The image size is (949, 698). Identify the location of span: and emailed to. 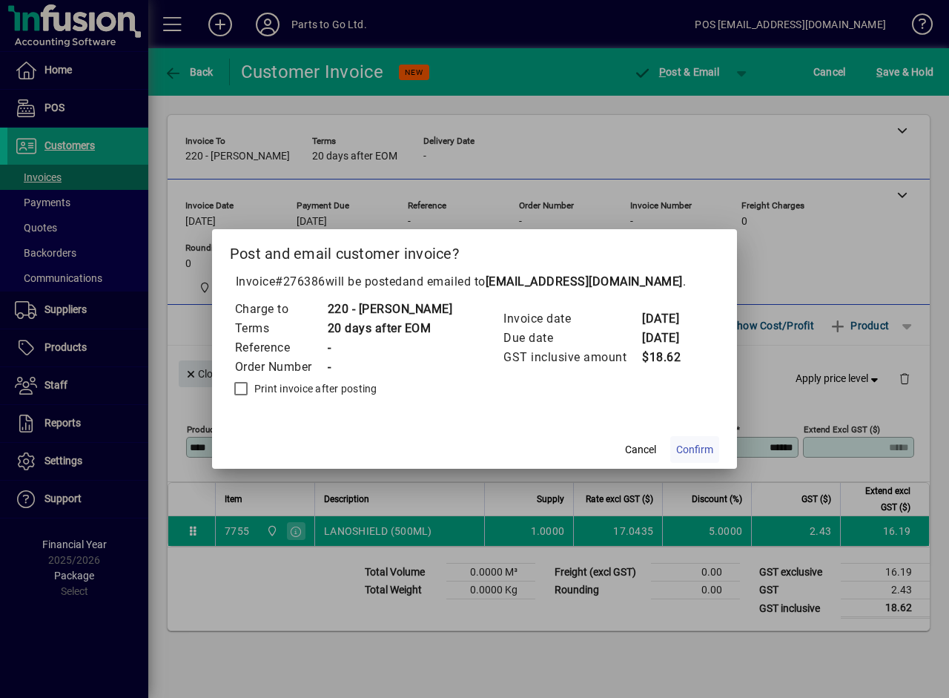
(543, 281).